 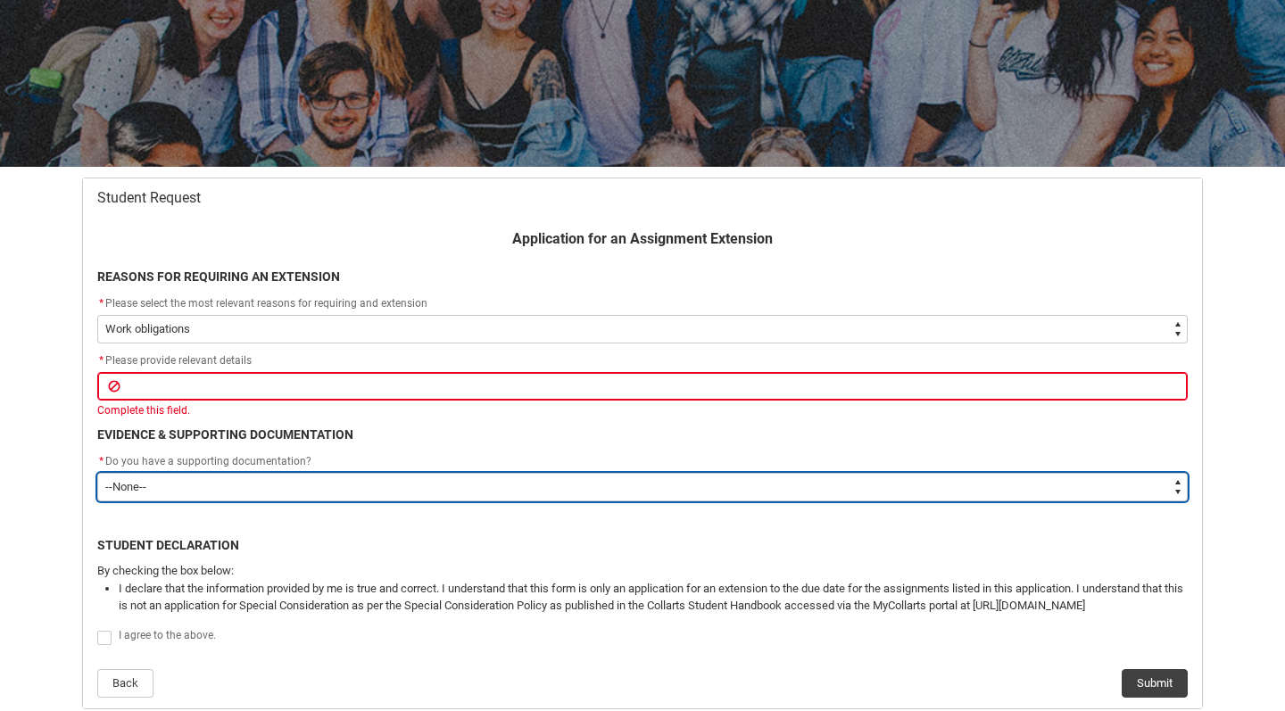 What do you see at coordinates (219, 277) in the screenshot?
I see `b: REASONS FOR REQUIRING AN EXTENSION` at bounding box center [219, 277].